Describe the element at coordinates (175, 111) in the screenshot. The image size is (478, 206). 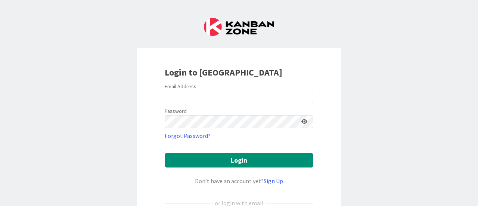
I see `label: Password` at that location.